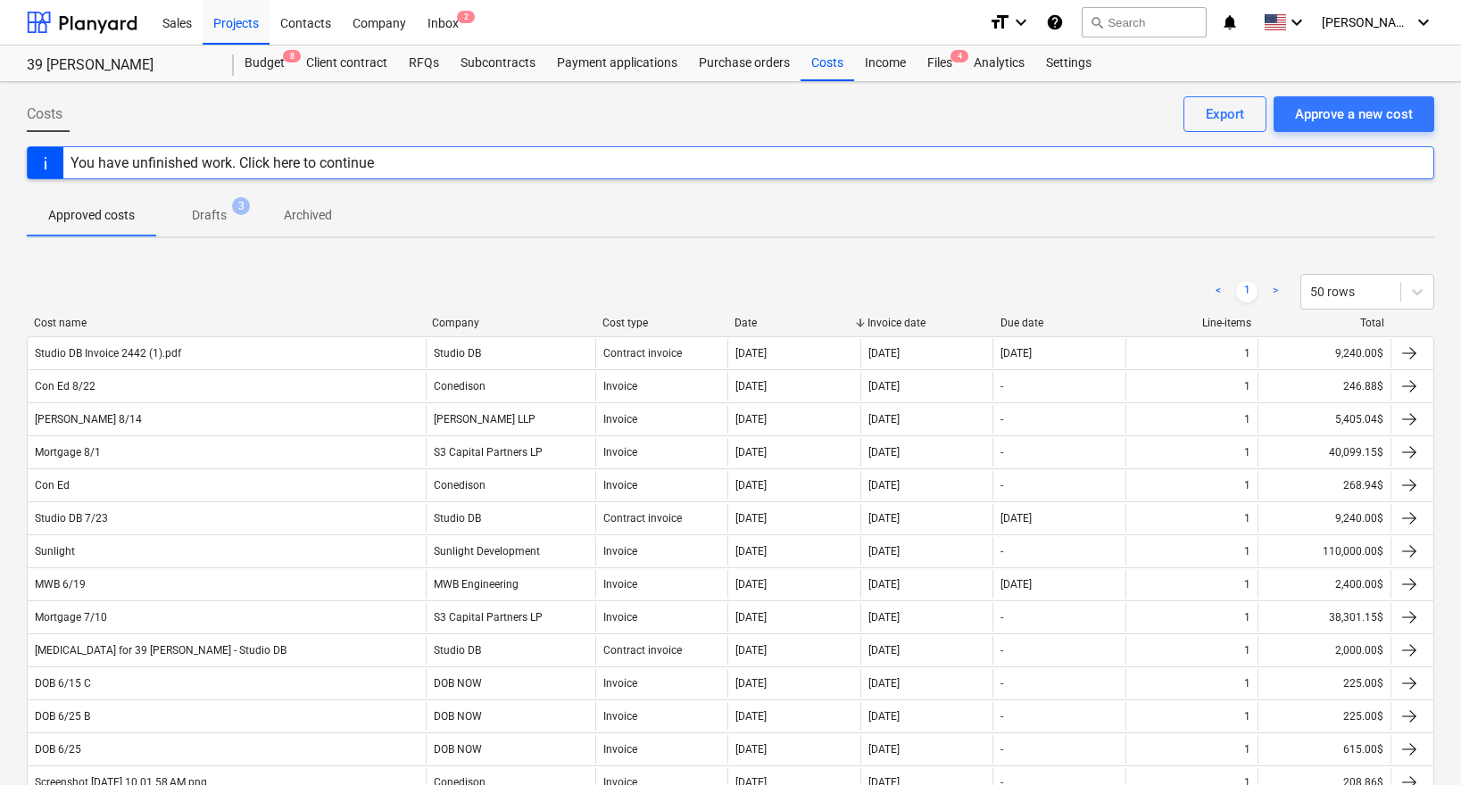 The width and height of the screenshot is (1461, 785). Describe the element at coordinates (209, 215) in the screenshot. I see `p: Drafts` at that location.